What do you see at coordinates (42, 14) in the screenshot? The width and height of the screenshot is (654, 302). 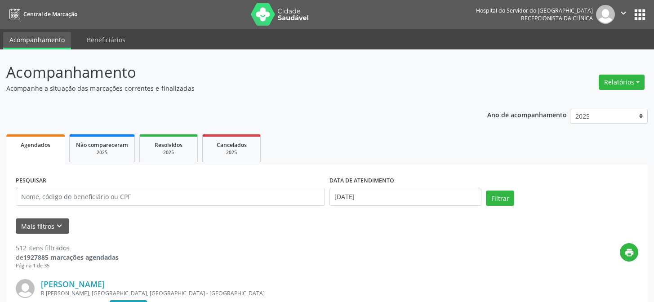 I see `a: Central de Marcação` at bounding box center [42, 14].